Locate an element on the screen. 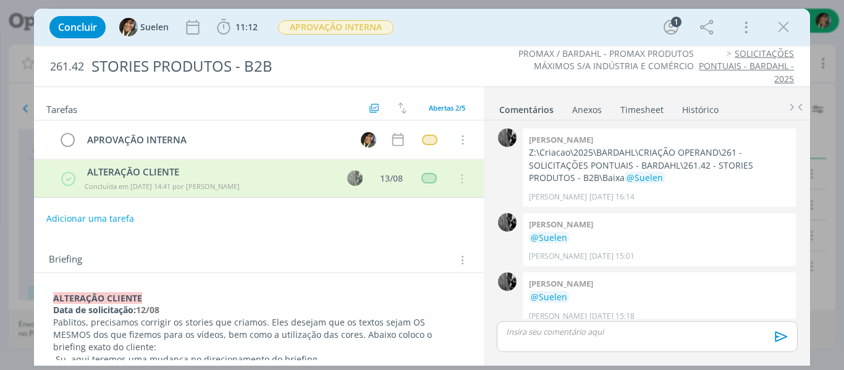 This screenshot has width=844, height=370. div: 13/08 is located at coordinates (391, 179).